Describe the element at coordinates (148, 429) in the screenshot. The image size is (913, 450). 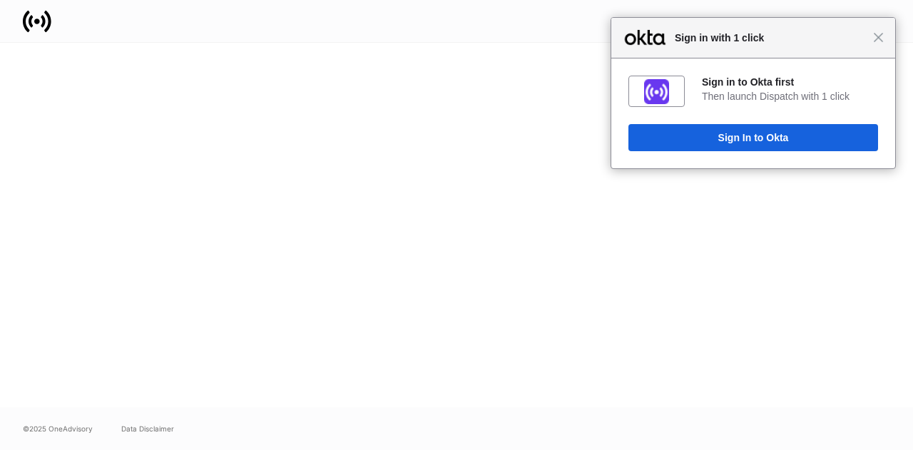
I see `a: Data Disclaimer` at that location.